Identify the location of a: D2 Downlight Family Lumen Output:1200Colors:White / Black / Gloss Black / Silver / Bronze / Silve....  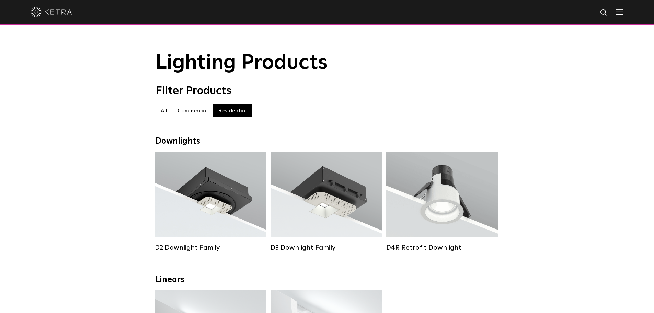
(210, 202).